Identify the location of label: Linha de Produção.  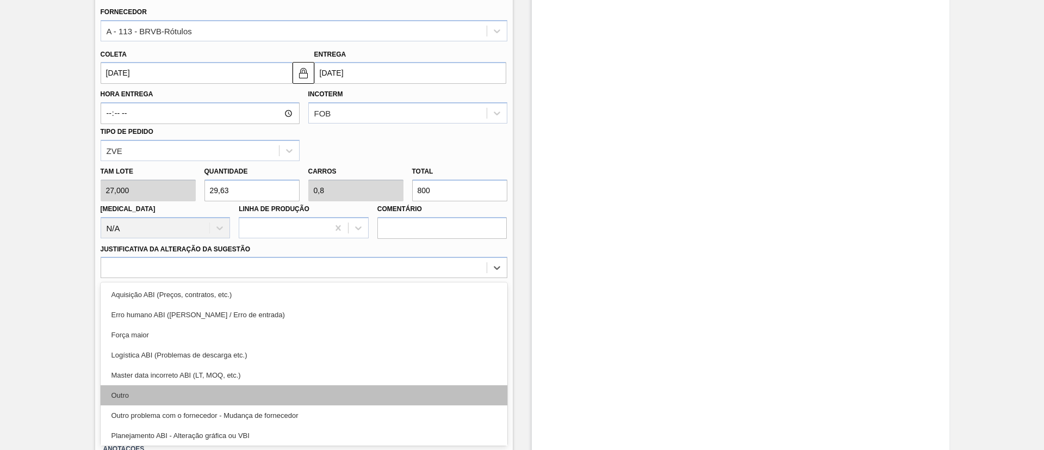
(274, 209).